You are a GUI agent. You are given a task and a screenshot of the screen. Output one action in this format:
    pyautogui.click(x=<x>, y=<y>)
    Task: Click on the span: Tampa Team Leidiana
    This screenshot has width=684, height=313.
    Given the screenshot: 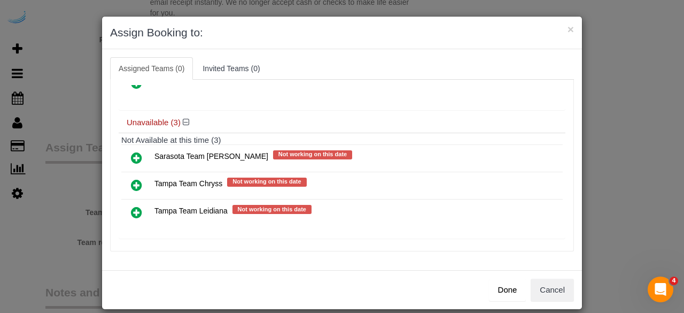 What is the action you would take?
    pyautogui.click(x=191, y=211)
    